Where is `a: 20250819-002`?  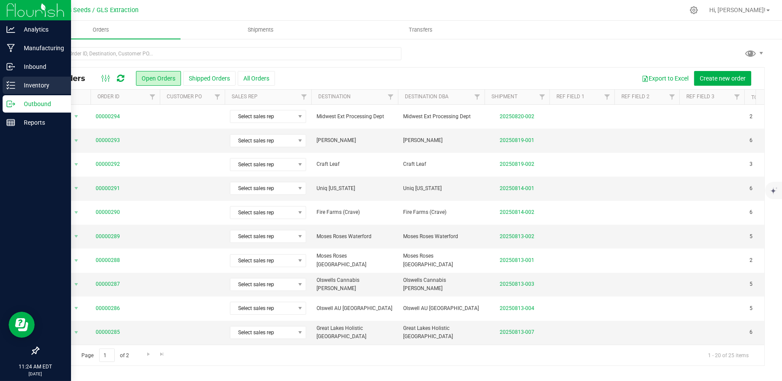
a: 20250819-002 is located at coordinates (517, 164).